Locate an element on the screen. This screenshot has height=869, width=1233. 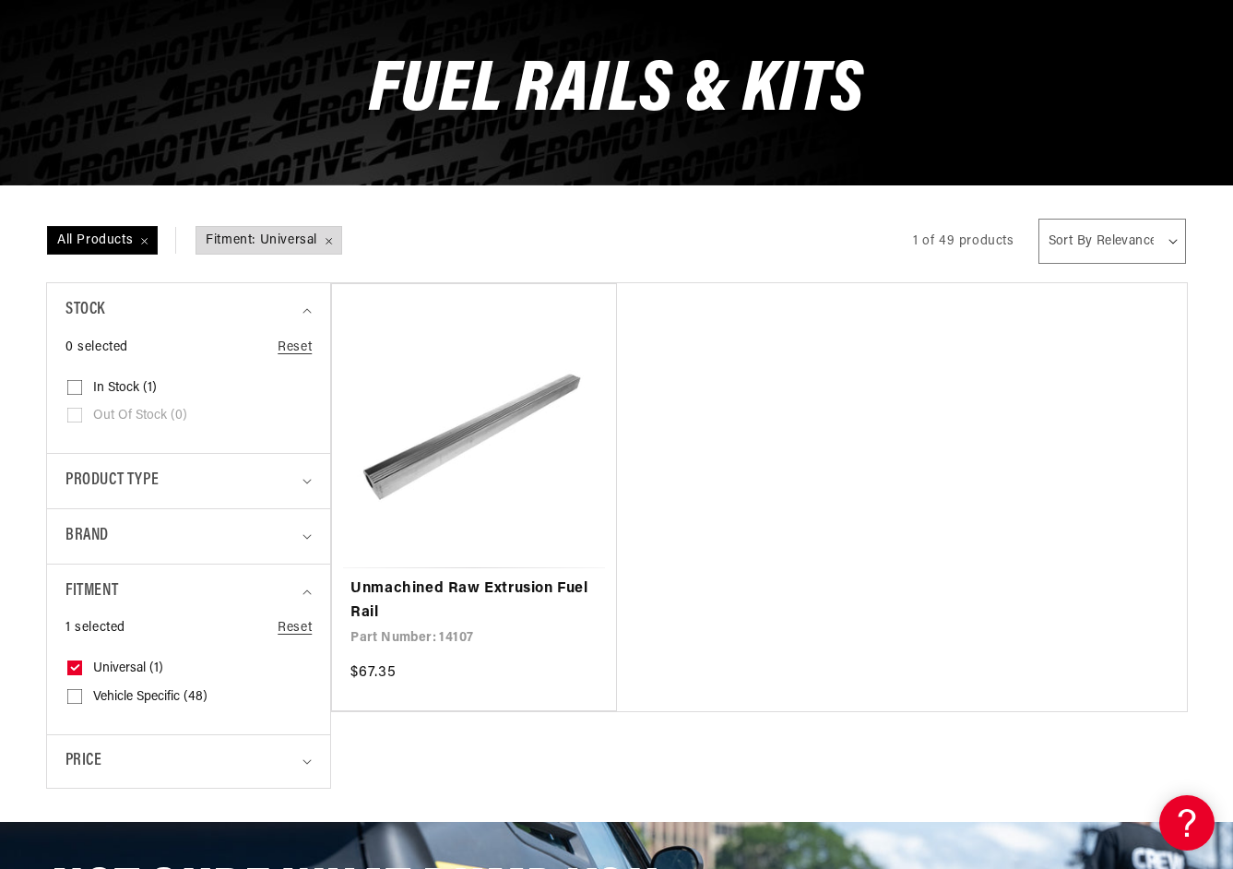
summary: Price is located at coordinates (188, 761).